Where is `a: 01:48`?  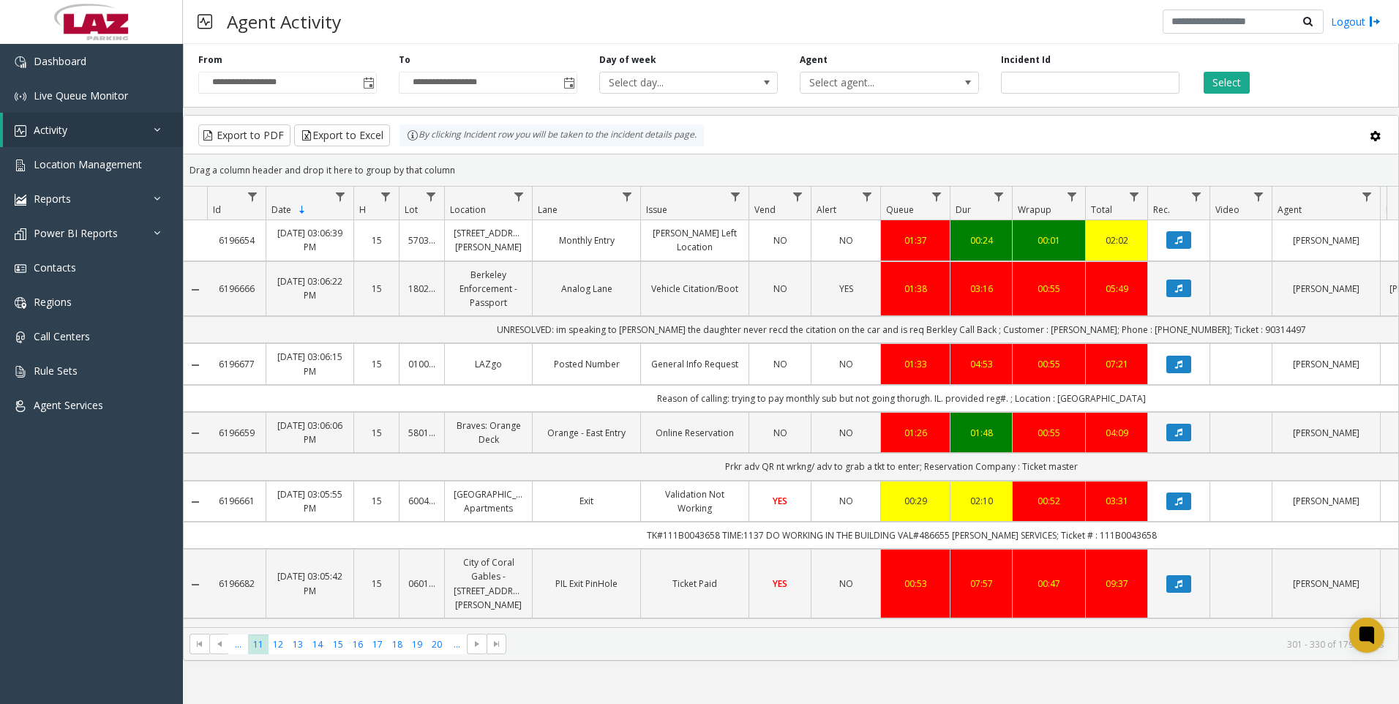
a: 01:48 is located at coordinates (981, 432).